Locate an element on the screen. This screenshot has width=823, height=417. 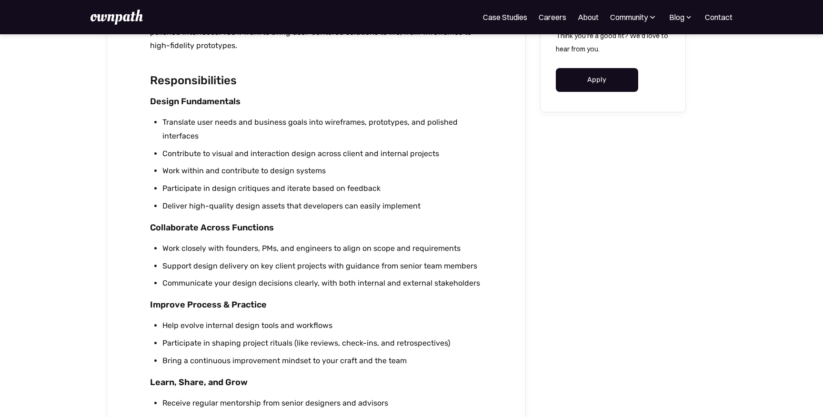
strong: Design Fundamentals is located at coordinates (195, 101).